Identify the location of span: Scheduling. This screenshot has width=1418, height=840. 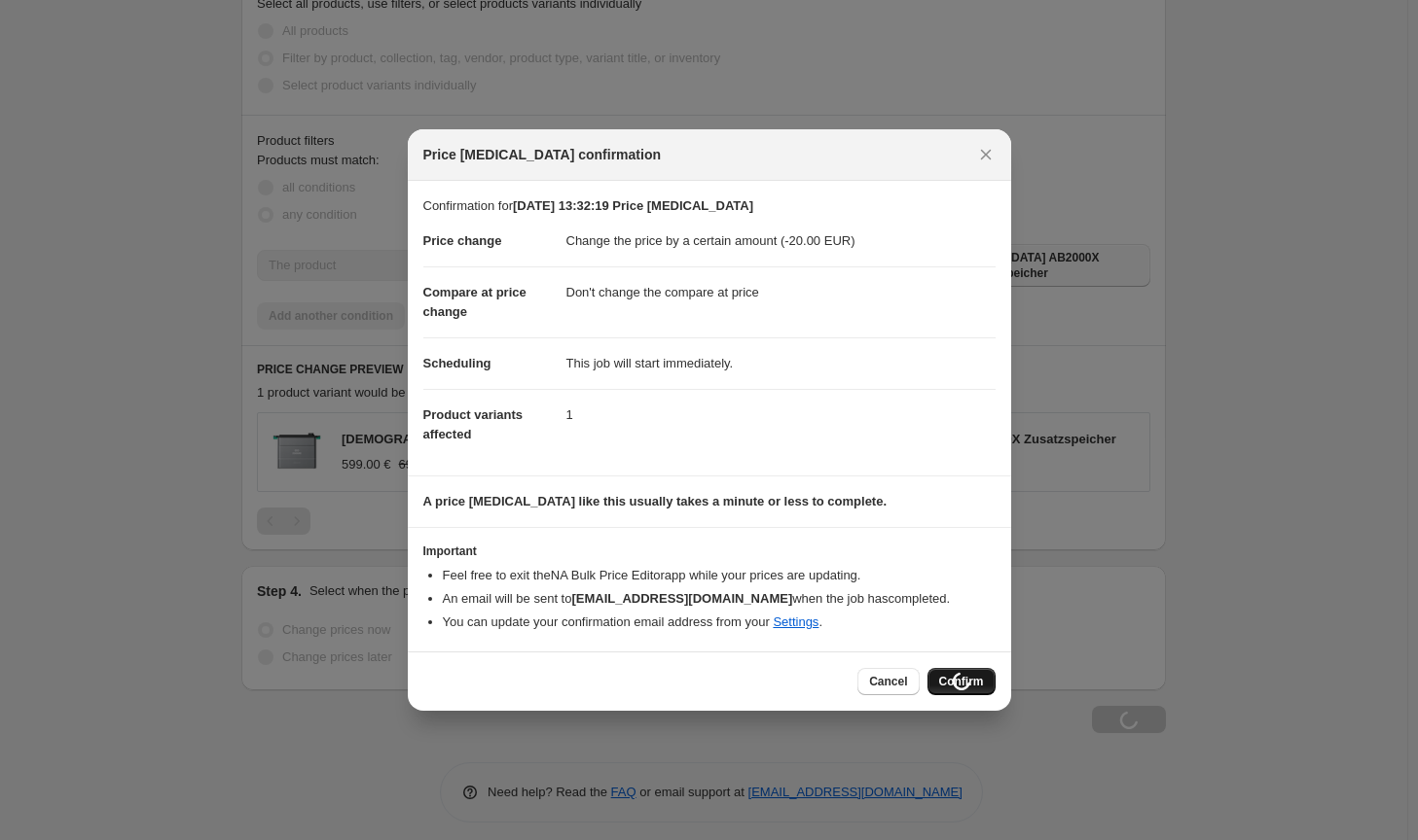
(458, 363).